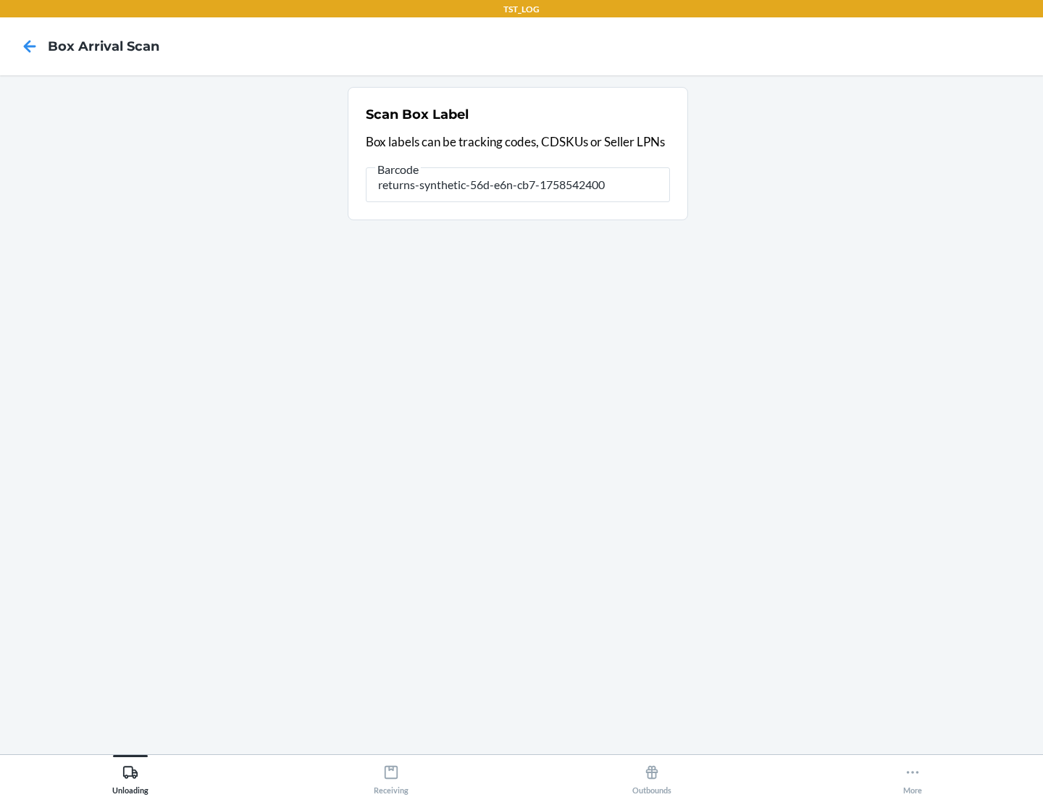  What do you see at coordinates (913, 776) in the screenshot?
I see `div: More` at bounding box center [913, 776].